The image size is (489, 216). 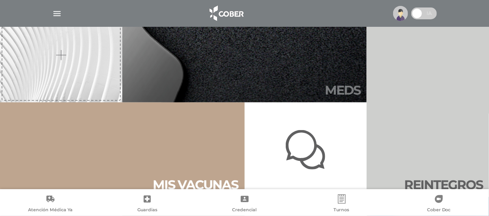 I want to click on span: Credencial, so click(x=245, y=211).